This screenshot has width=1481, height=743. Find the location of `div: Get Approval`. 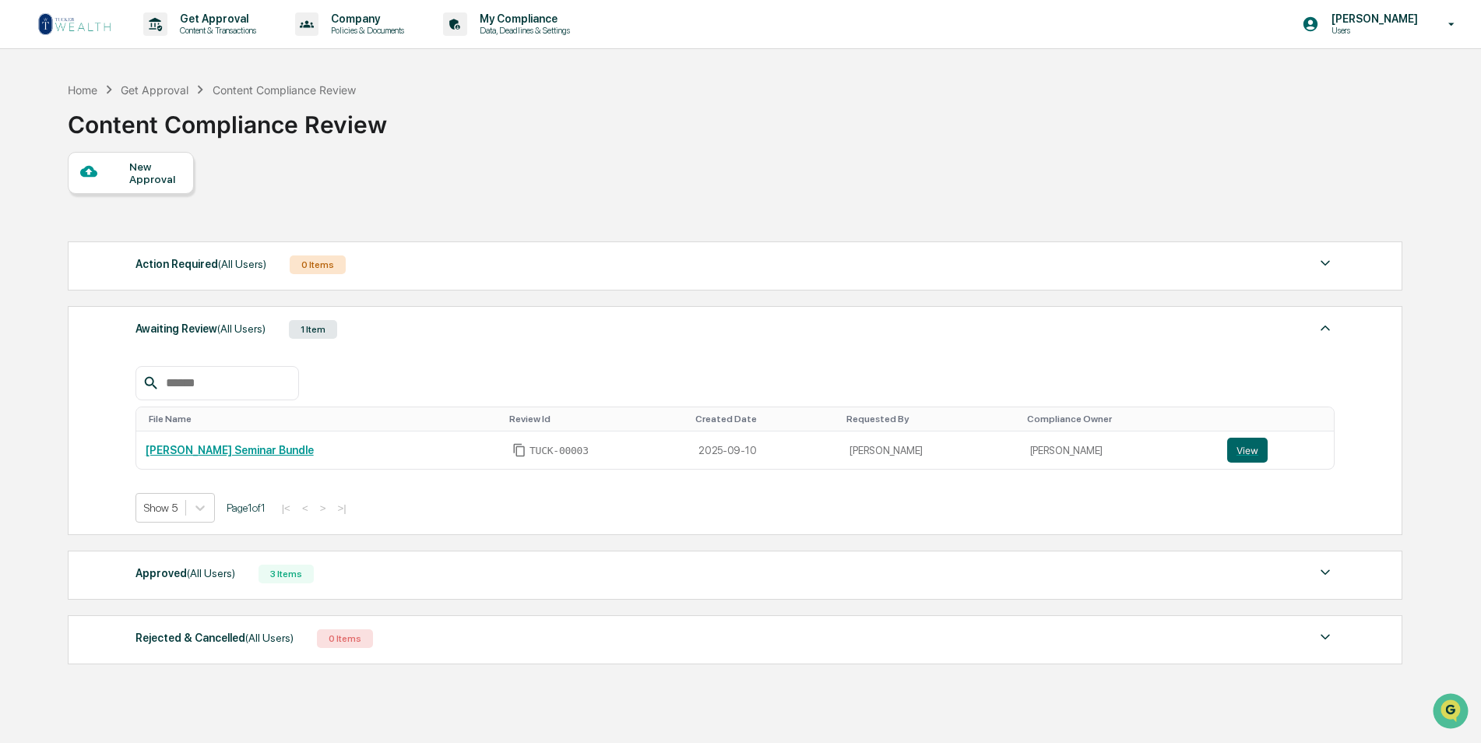

div: Get Approval is located at coordinates (154, 90).